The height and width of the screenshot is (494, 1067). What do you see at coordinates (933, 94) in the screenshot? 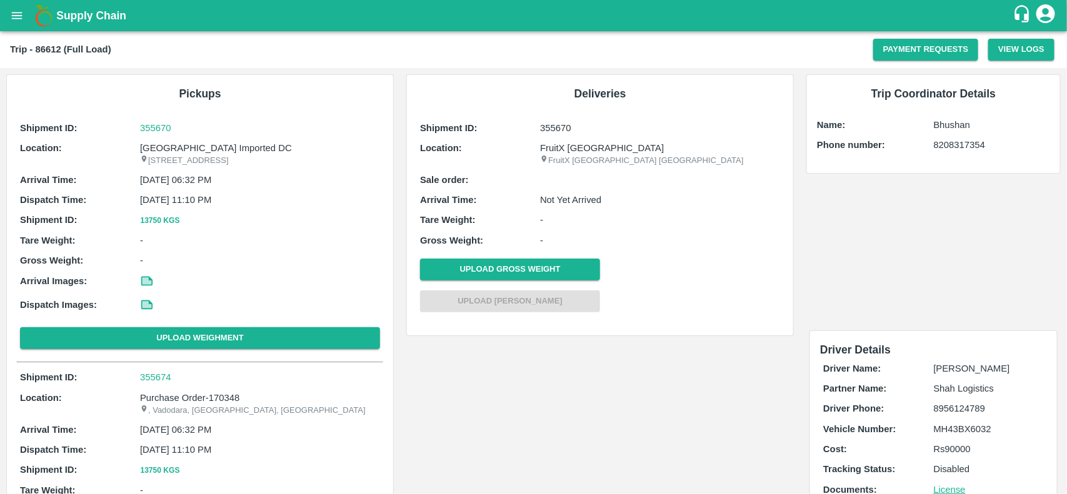
I see `h6: Trip Coordinator Details` at bounding box center [933, 94].